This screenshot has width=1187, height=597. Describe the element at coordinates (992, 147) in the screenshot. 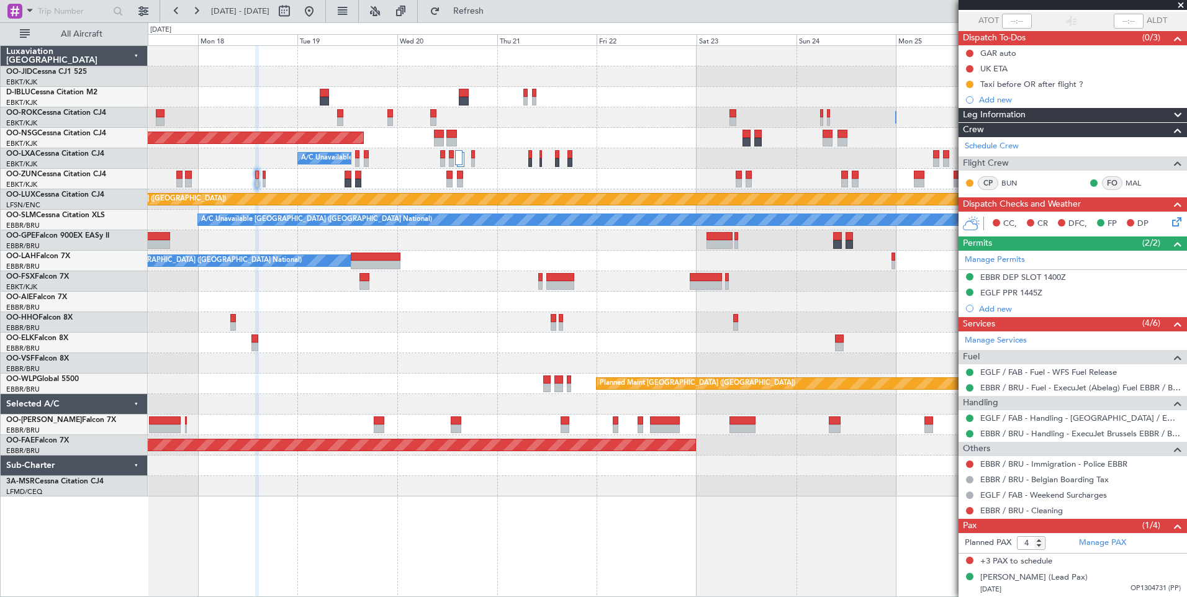

I see `a: Schedule Crew` at that location.